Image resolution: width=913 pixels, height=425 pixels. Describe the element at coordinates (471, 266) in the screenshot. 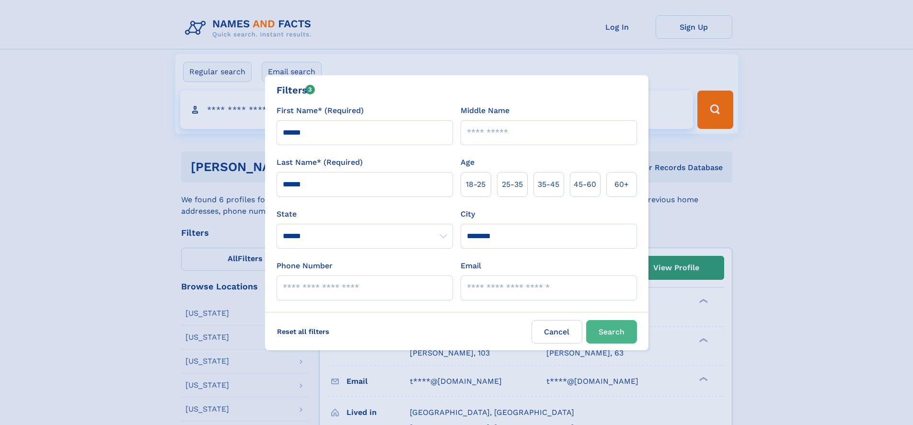

I see `label: Email` at that location.